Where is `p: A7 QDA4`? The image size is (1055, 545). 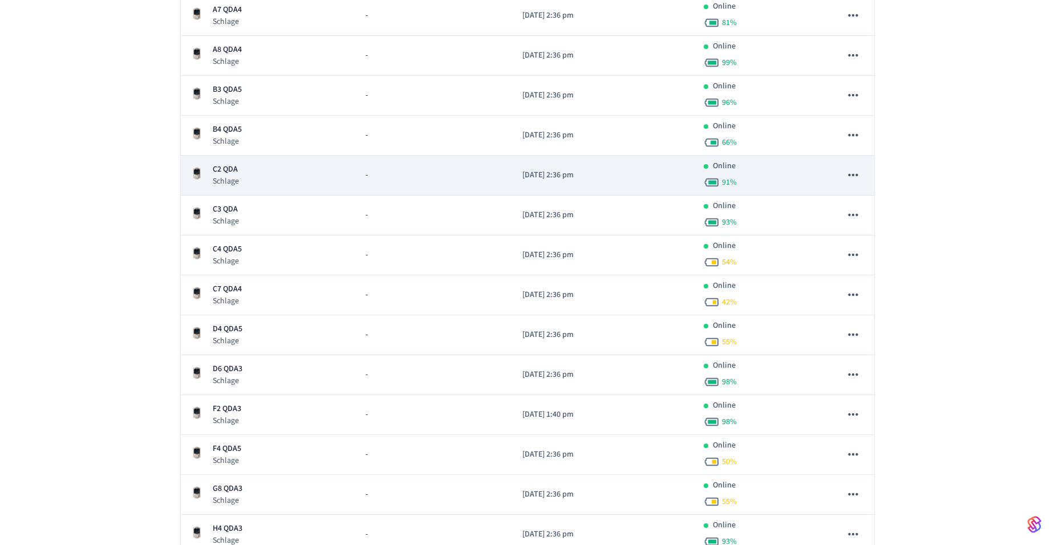
p: A7 QDA4 is located at coordinates (227, 10).